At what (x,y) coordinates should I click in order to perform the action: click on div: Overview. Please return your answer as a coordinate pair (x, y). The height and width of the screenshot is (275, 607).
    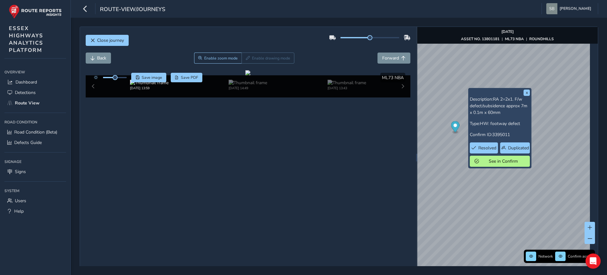
    Looking at the image, I should click on (35, 72).